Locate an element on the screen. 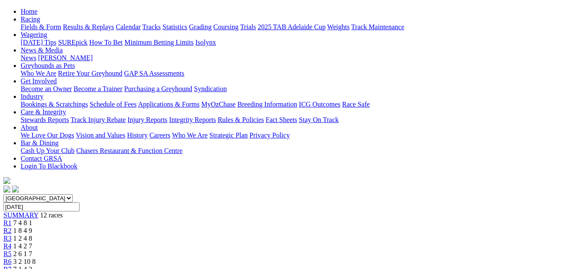  a: Tracks is located at coordinates (151, 27).